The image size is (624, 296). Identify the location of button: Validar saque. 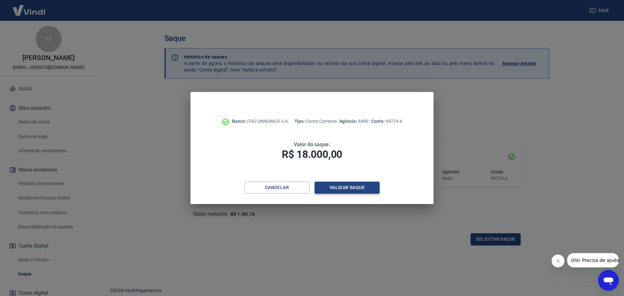
(347, 188).